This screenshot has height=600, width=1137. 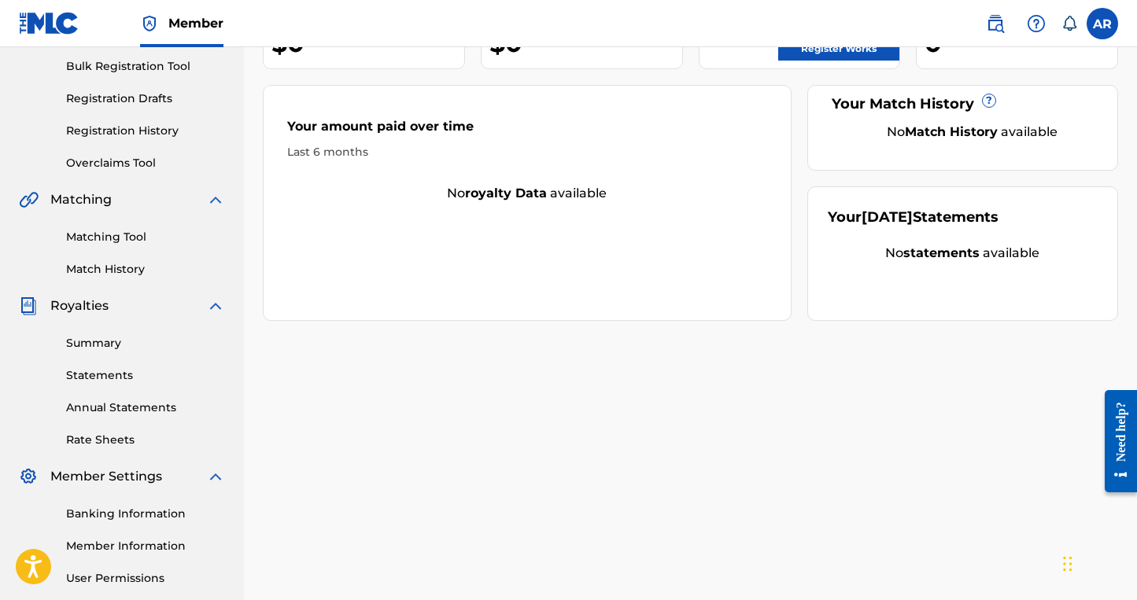 I want to click on a: Rate Sheets, so click(x=146, y=440).